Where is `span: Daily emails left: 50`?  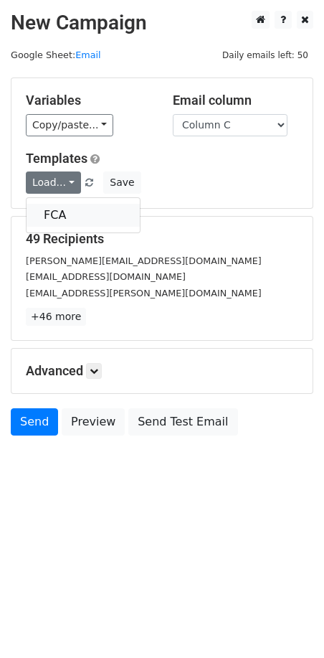 span: Daily emails left: 50 is located at coordinates (266, 55).